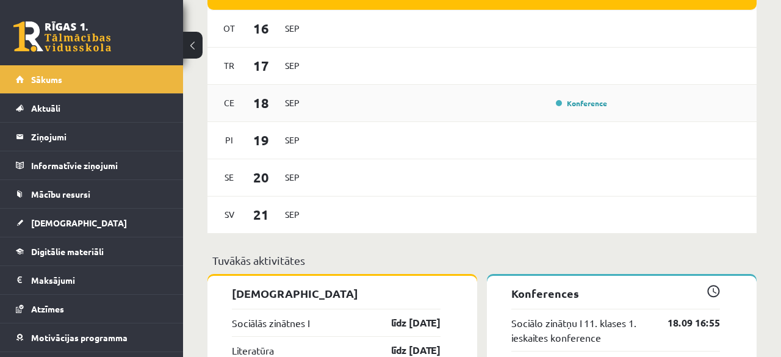  I want to click on p: Tuvākās aktivitātes, so click(482, 260).